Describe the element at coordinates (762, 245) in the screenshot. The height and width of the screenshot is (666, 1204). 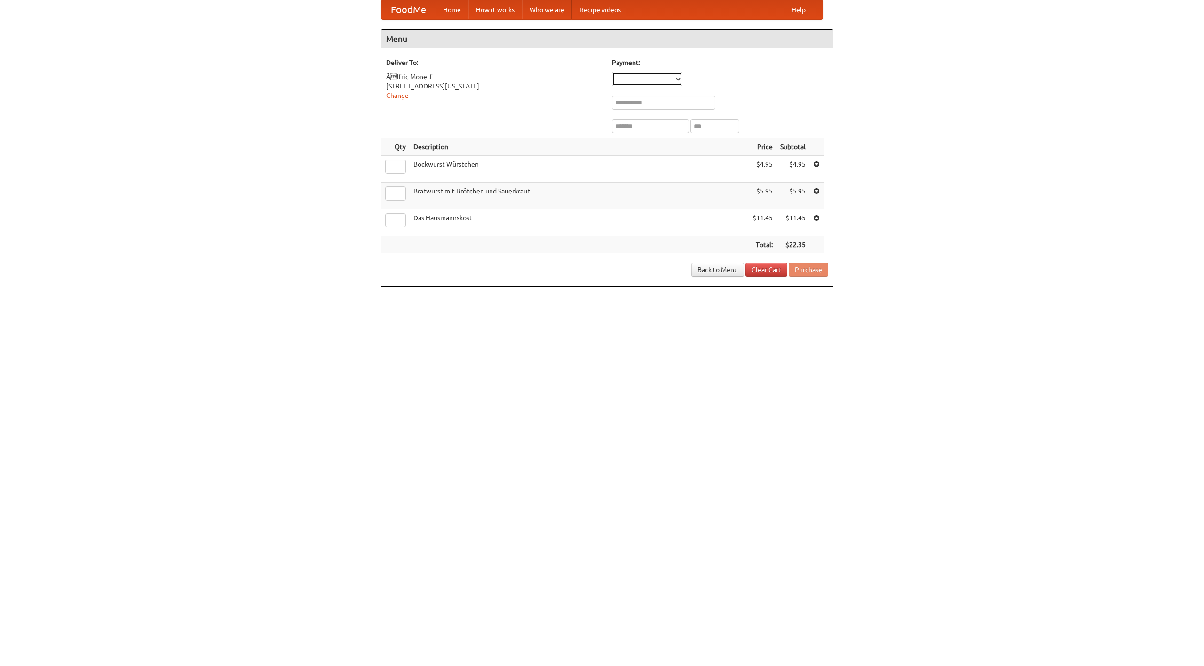
I see `th: Total:` at that location.